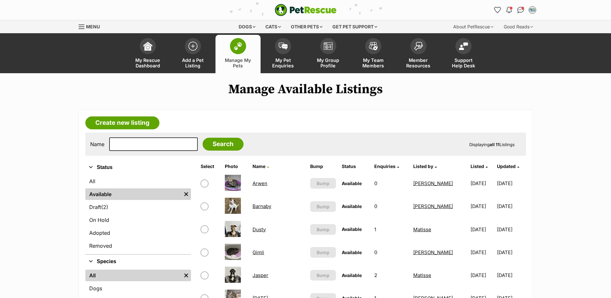 This screenshot has height=298, width=611. What do you see at coordinates (498, 10) in the screenshot?
I see `a: Favourites` at bounding box center [498, 10].